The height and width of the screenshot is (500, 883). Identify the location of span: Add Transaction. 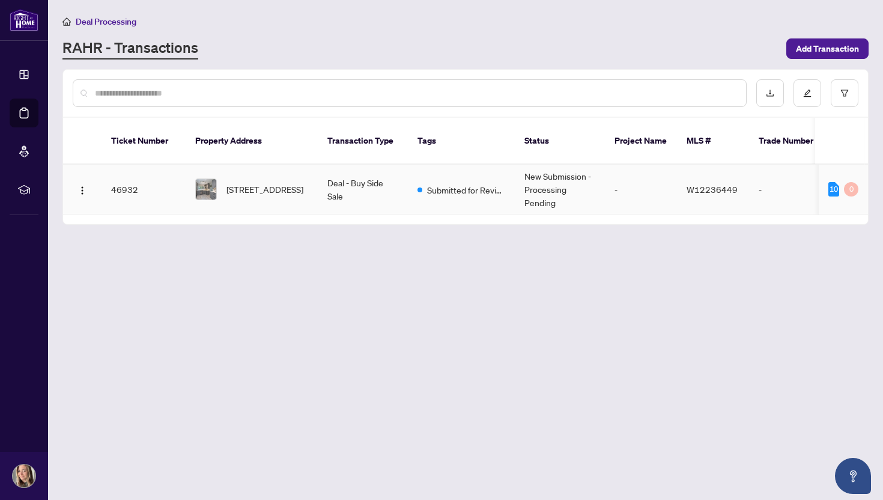
(827, 49).